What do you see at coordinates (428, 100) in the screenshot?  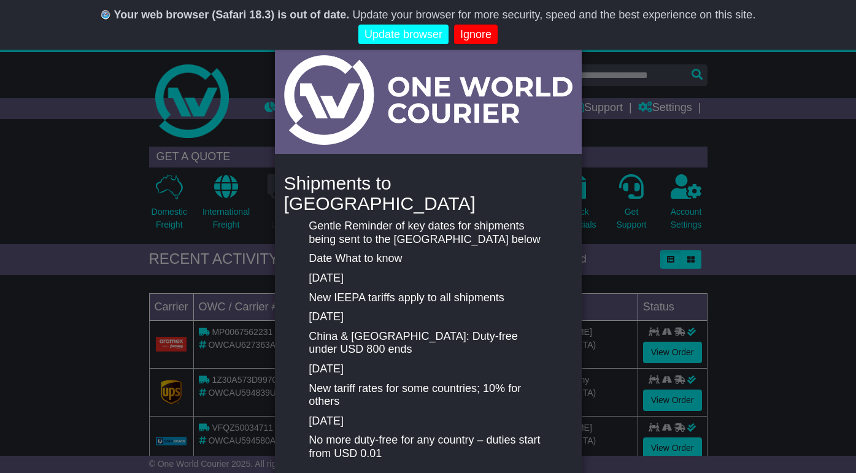 I see `img: Light` at bounding box center [428, 100].